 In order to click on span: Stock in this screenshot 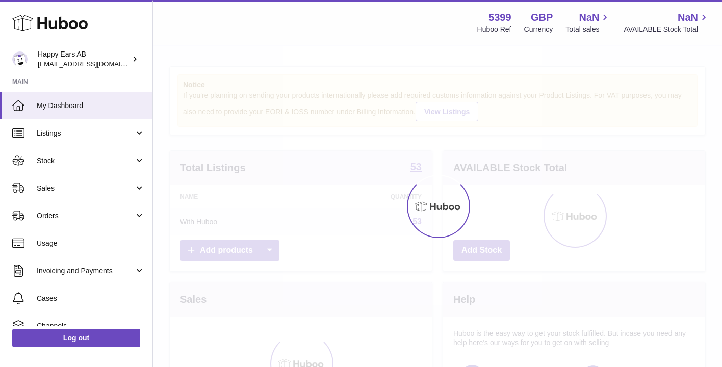, I will do `click(85, 161)`.